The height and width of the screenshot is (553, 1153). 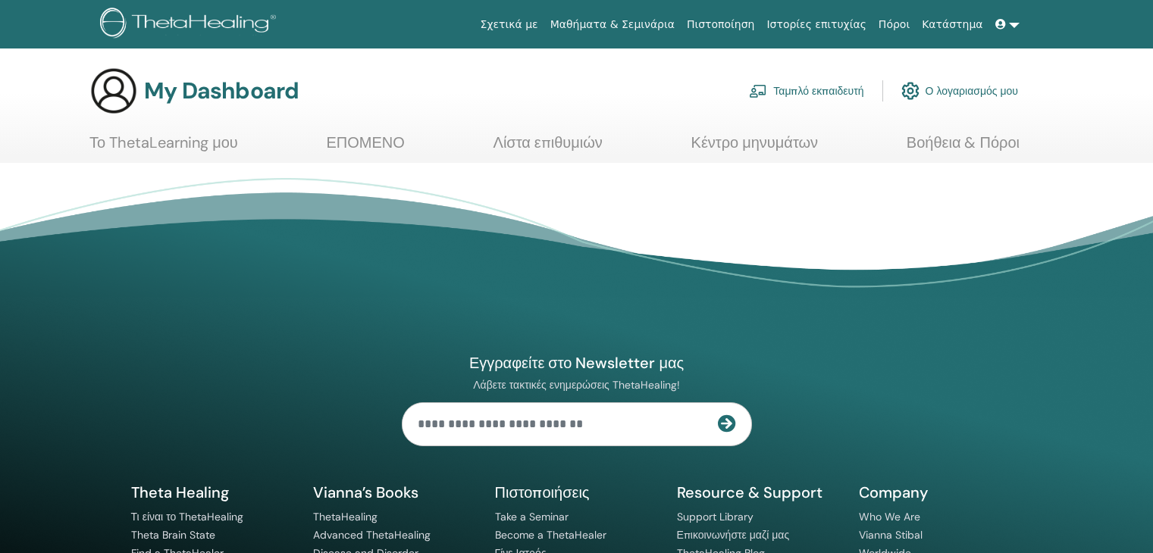 What do you see at coordinates (173, 535) in the screenshot?
I see `a: Theta Brain State` at bounding box center [173, 535].